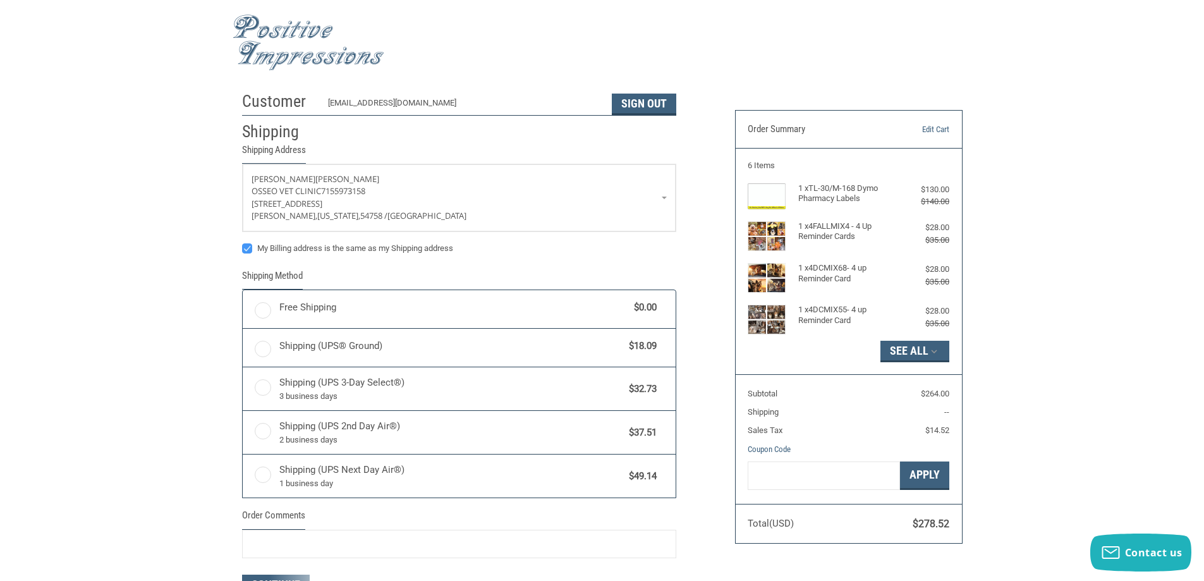 The width and height of the screenshot is (1204, 581). What do you see at coordinates (274, 153) in the screenshot?
I see `legend: Shipping Address` at bounding box center [274, 153].